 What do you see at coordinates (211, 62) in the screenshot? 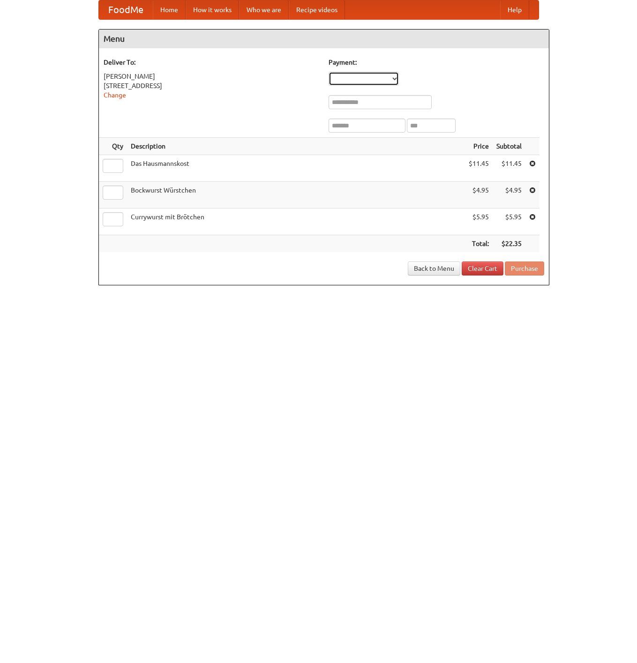
I see `h5: Deliver To:` at bounding box center [211, 62].